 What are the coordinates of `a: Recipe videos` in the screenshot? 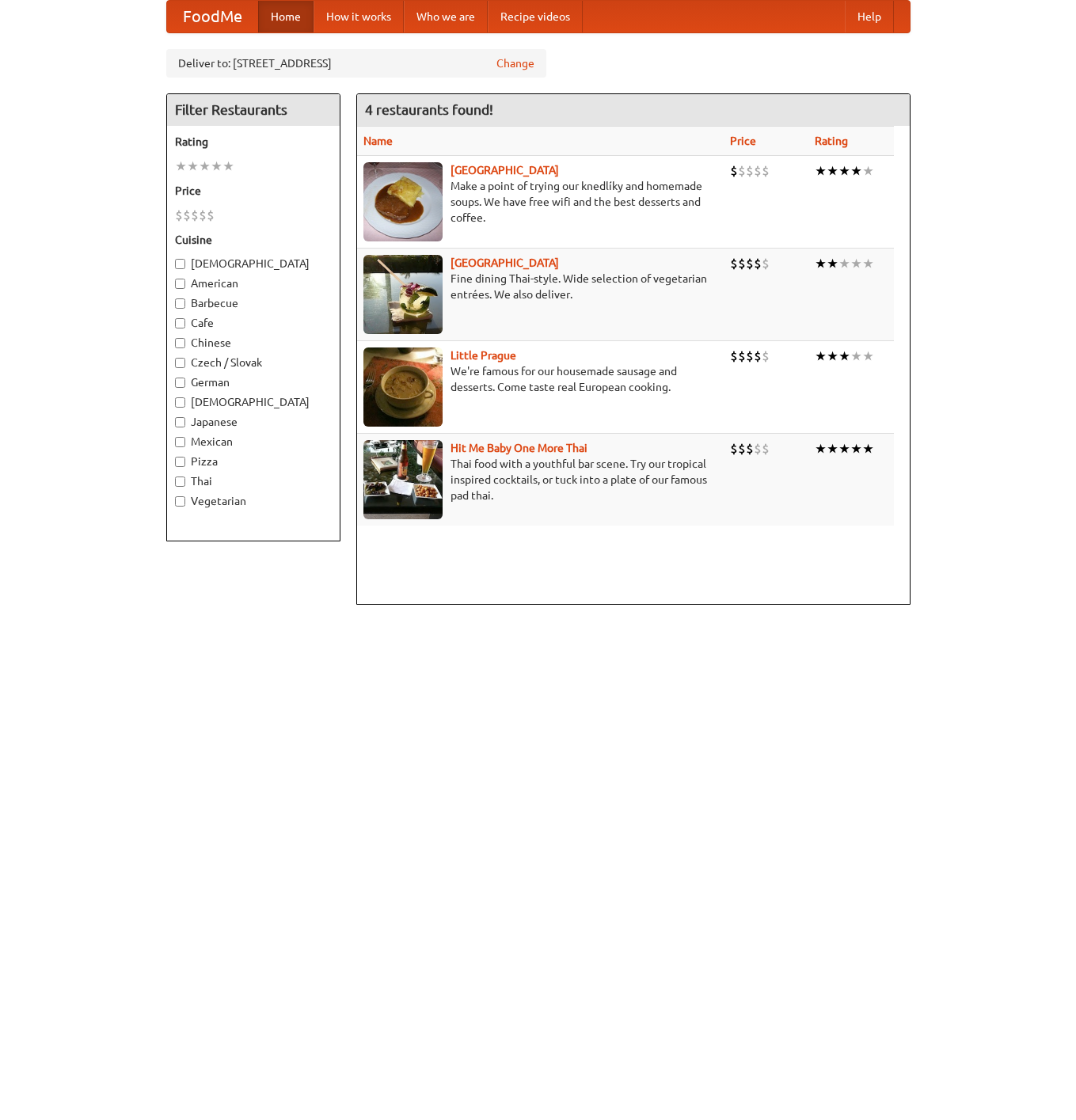 It's located at (535, 17).